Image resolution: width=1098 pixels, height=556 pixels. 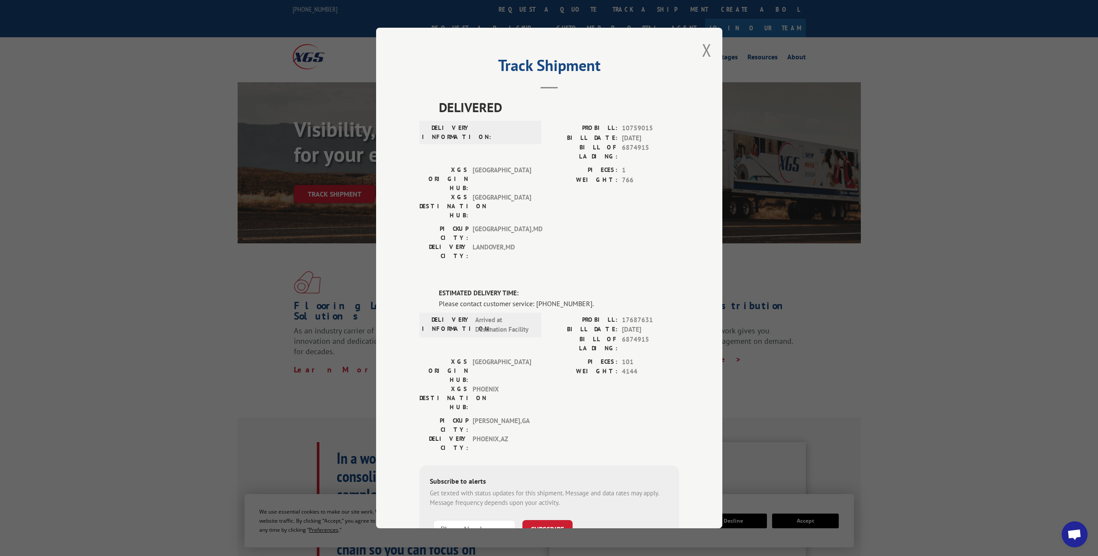 I want to click on div: Get texted with status updates for this shipment. Message and data rates may apply. Message frequ..., so click(x=549, y=498).